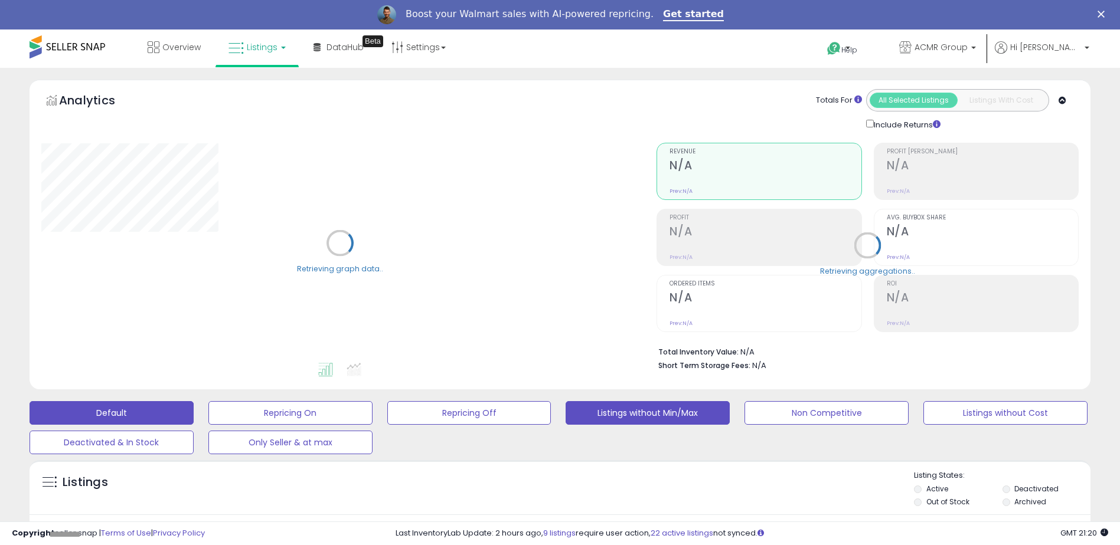  Describe the element at coordinates (905, 124) in the screenshot. I see `div: Include Returns` at that location.